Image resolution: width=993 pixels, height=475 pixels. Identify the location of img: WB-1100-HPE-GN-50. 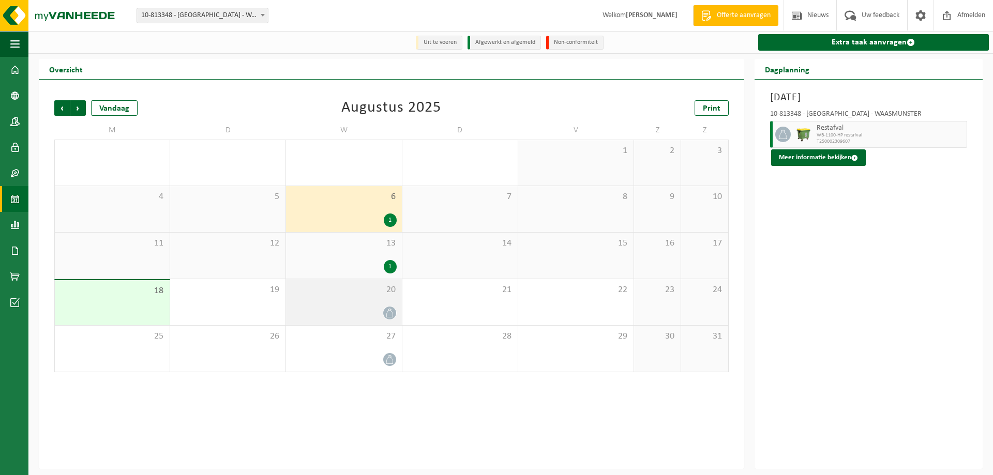
(803, 134).